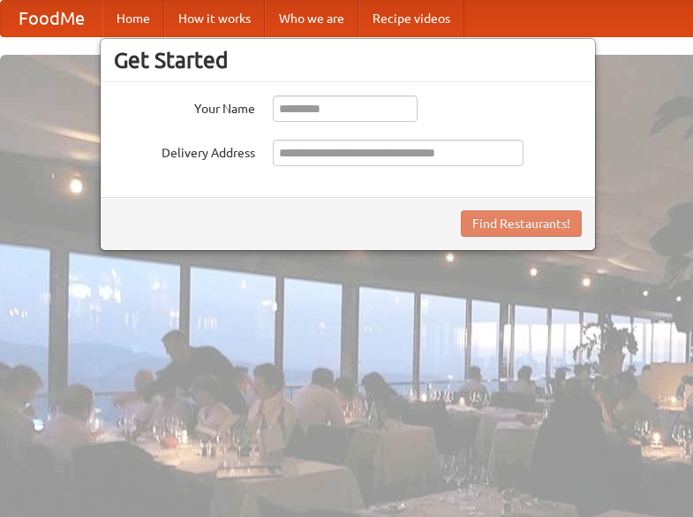 The width and height of the screenshot is (693, 517). What do you see at coordinates (185, 106) in the screenshot?
I see `label: Your Name` at bounding box center [185, 106].